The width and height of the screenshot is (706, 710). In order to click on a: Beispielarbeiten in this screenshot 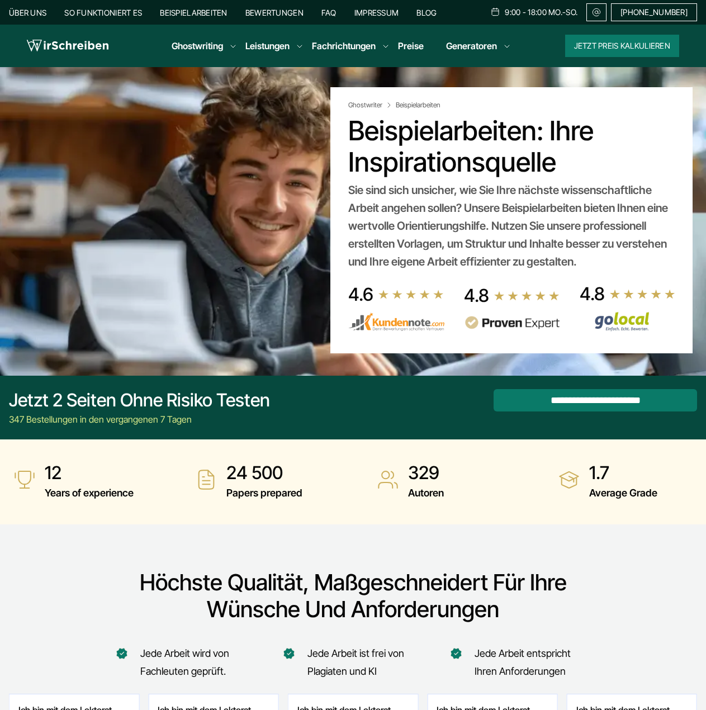, I will do `click(193, 12)`.